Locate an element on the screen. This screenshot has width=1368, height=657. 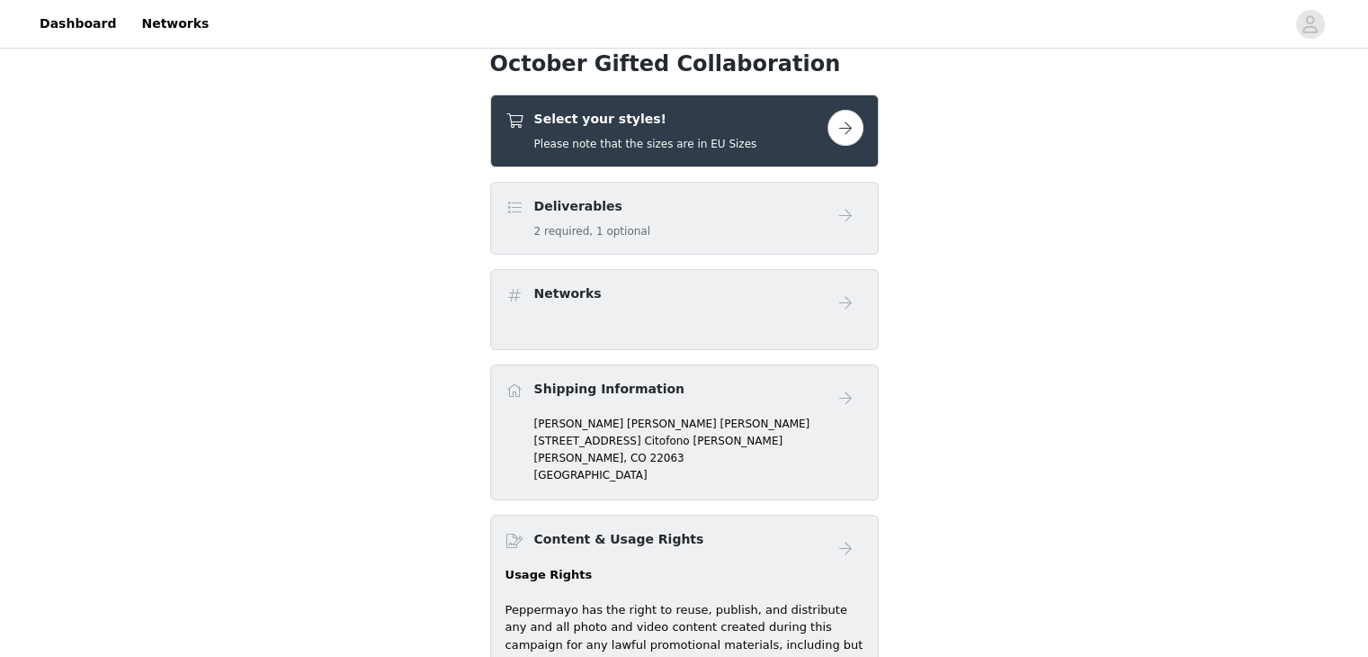
h5: 2 required, 1 optional is located at coordinates (592, 231).